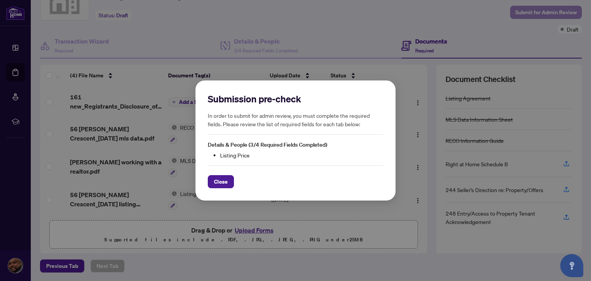  I want to click on span: Close, so click(221, 182).